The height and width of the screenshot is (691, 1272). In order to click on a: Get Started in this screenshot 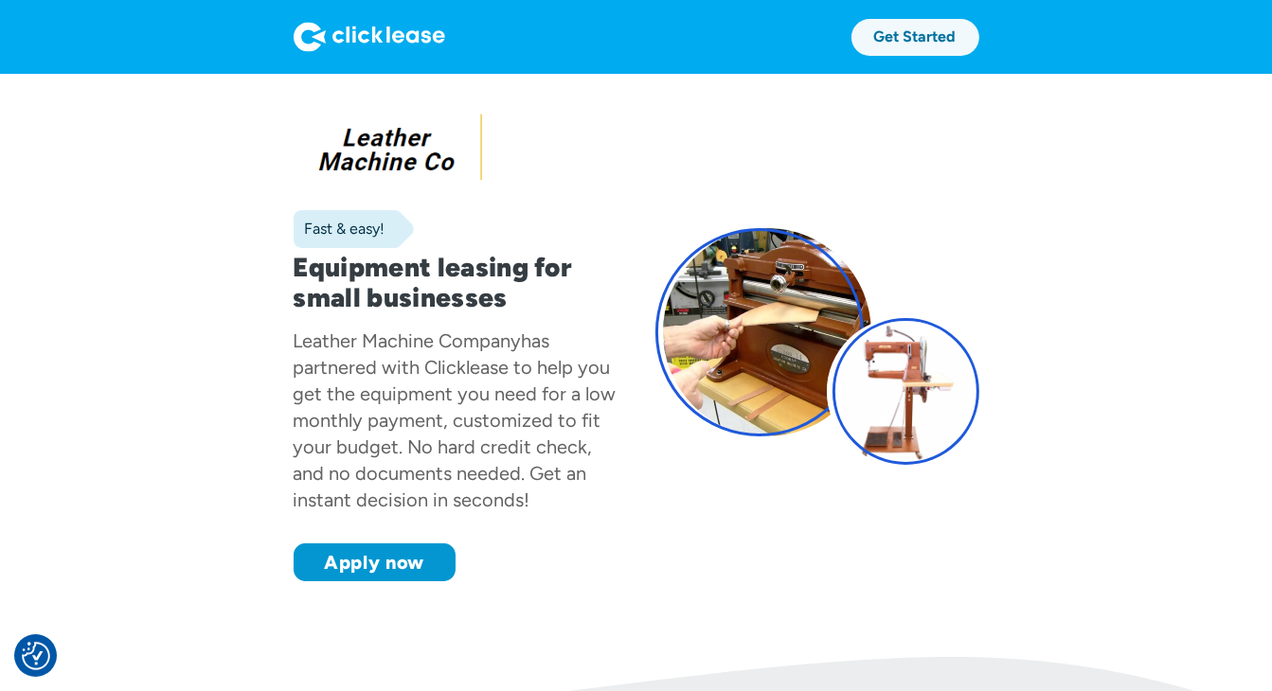, I will do `click(915, 37)`.